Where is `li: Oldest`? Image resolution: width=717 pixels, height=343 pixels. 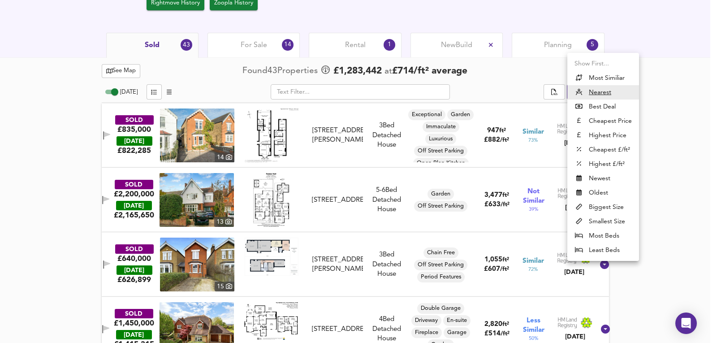
li: Oldest is located at coordinates (603, 193).